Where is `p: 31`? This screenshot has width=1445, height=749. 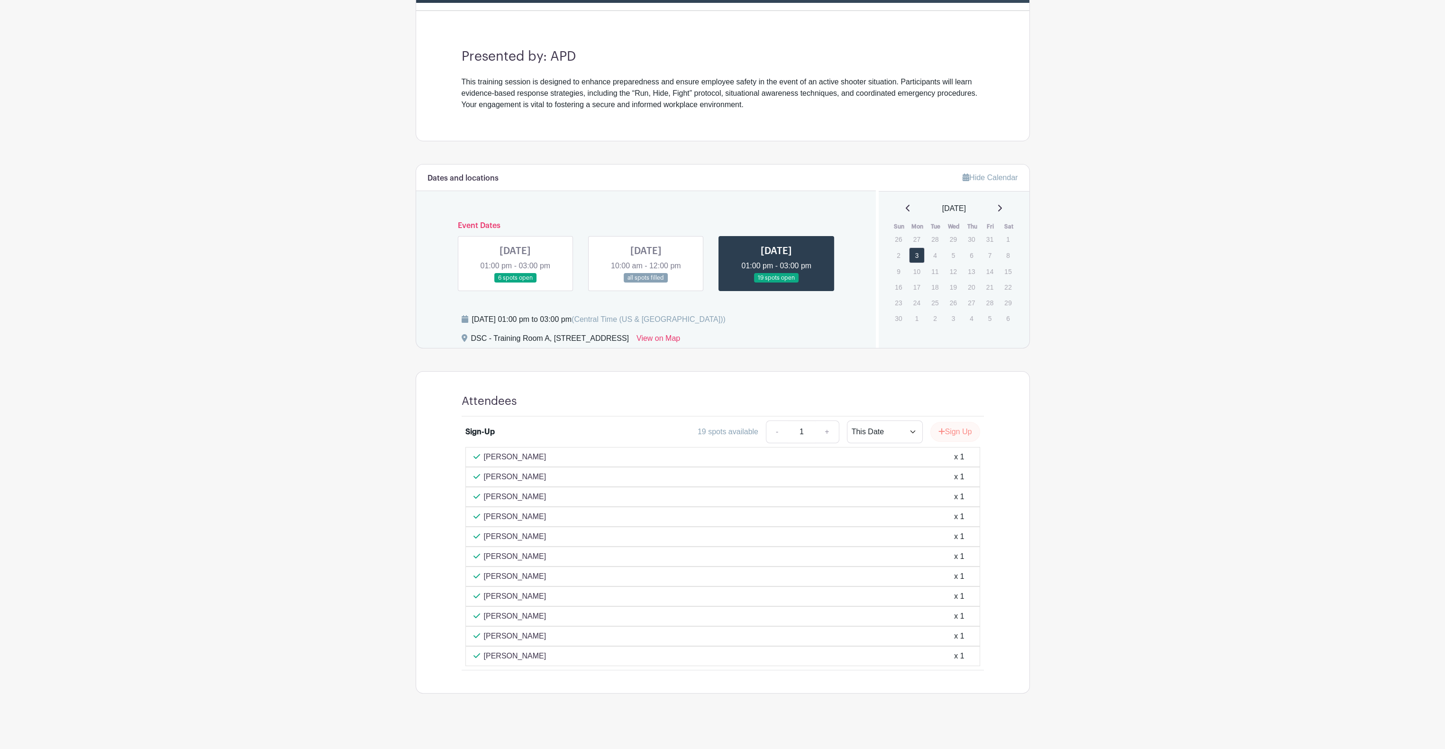 p: 31 is located at coordinates (990, 239).